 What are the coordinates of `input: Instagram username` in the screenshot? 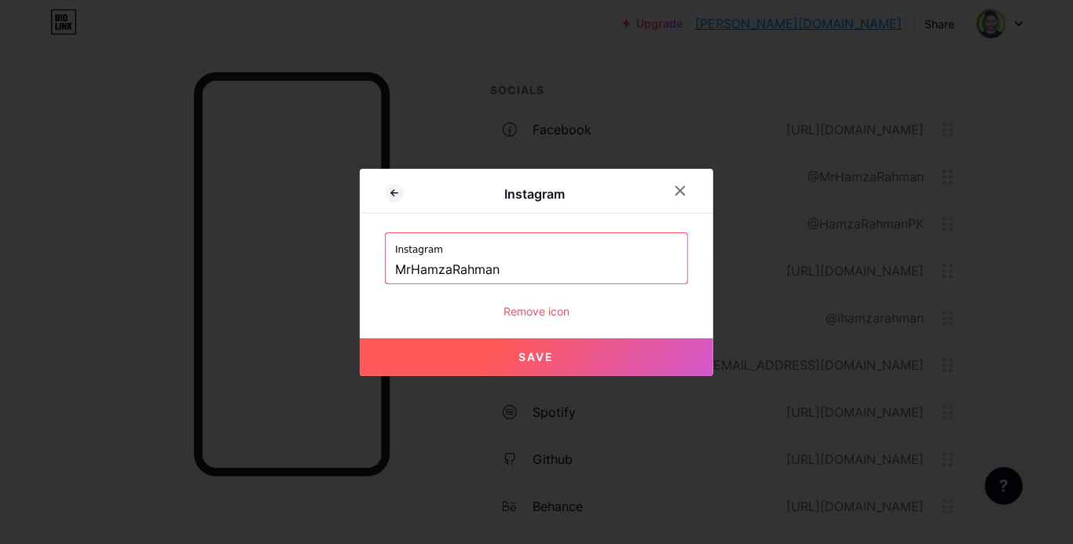 It's located at (537, 270).